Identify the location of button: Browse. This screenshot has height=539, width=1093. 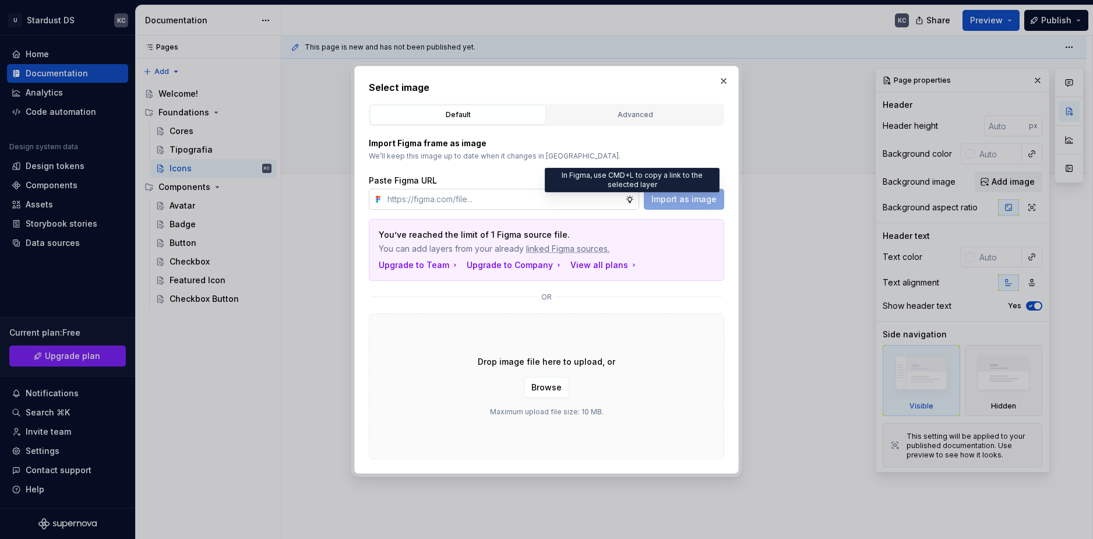
(547, 388).